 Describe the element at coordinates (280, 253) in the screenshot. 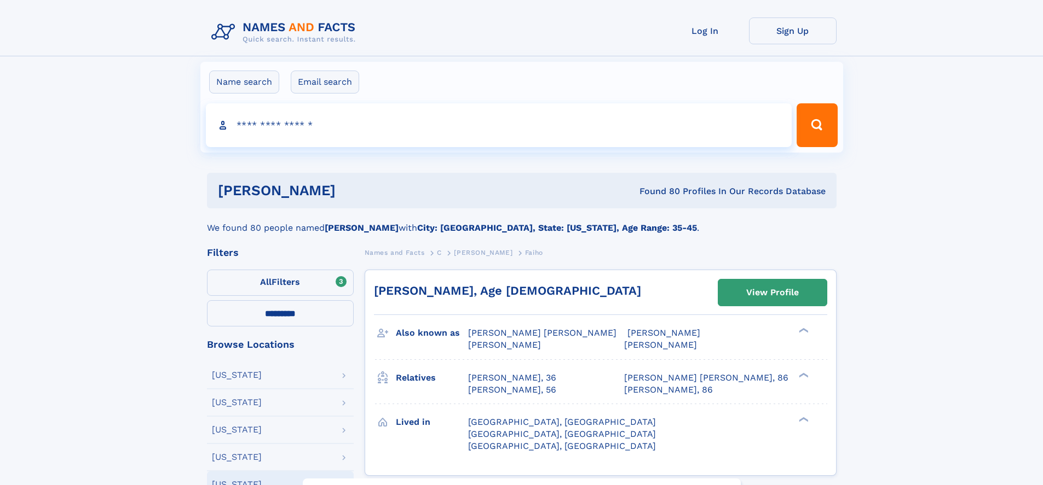

I see `div: Filters` at that location.